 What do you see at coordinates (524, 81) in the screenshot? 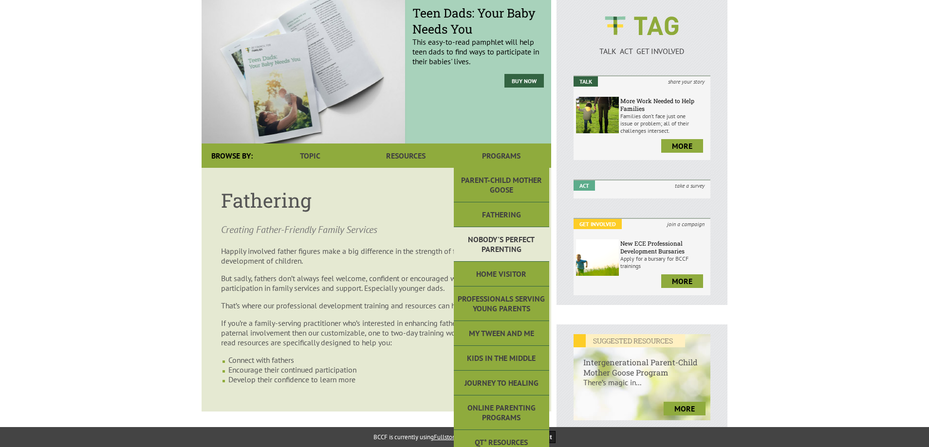
I see `a: Buy Now` at bounding box center [524, 81].